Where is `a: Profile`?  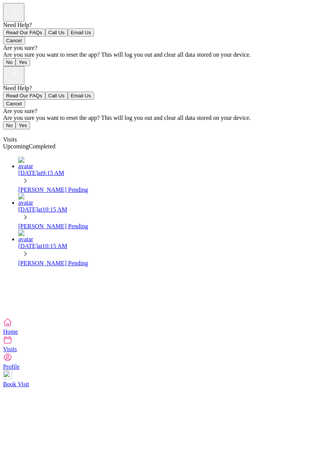 a: Profile is located at coordinates (156, 361).